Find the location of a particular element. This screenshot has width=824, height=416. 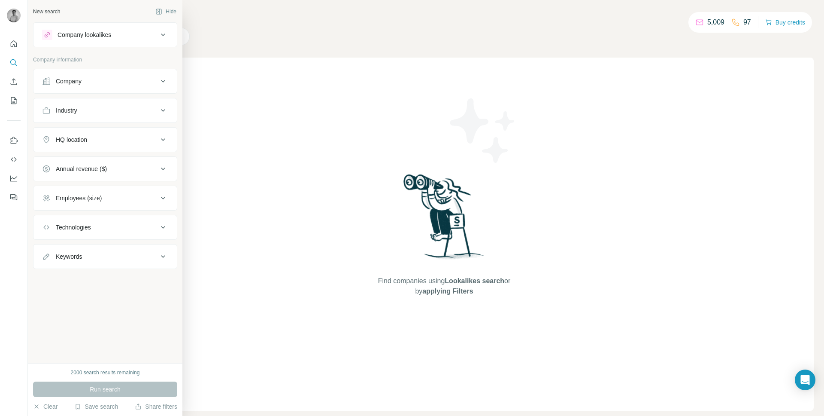

button: Use Surfe on LinkedIn is located at coordinates (14, 140).